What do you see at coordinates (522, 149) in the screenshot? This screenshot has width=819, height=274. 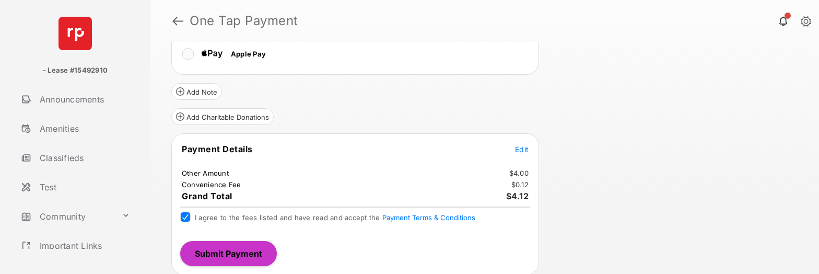 I see `button: Edit` at bounding box center [522, 149].